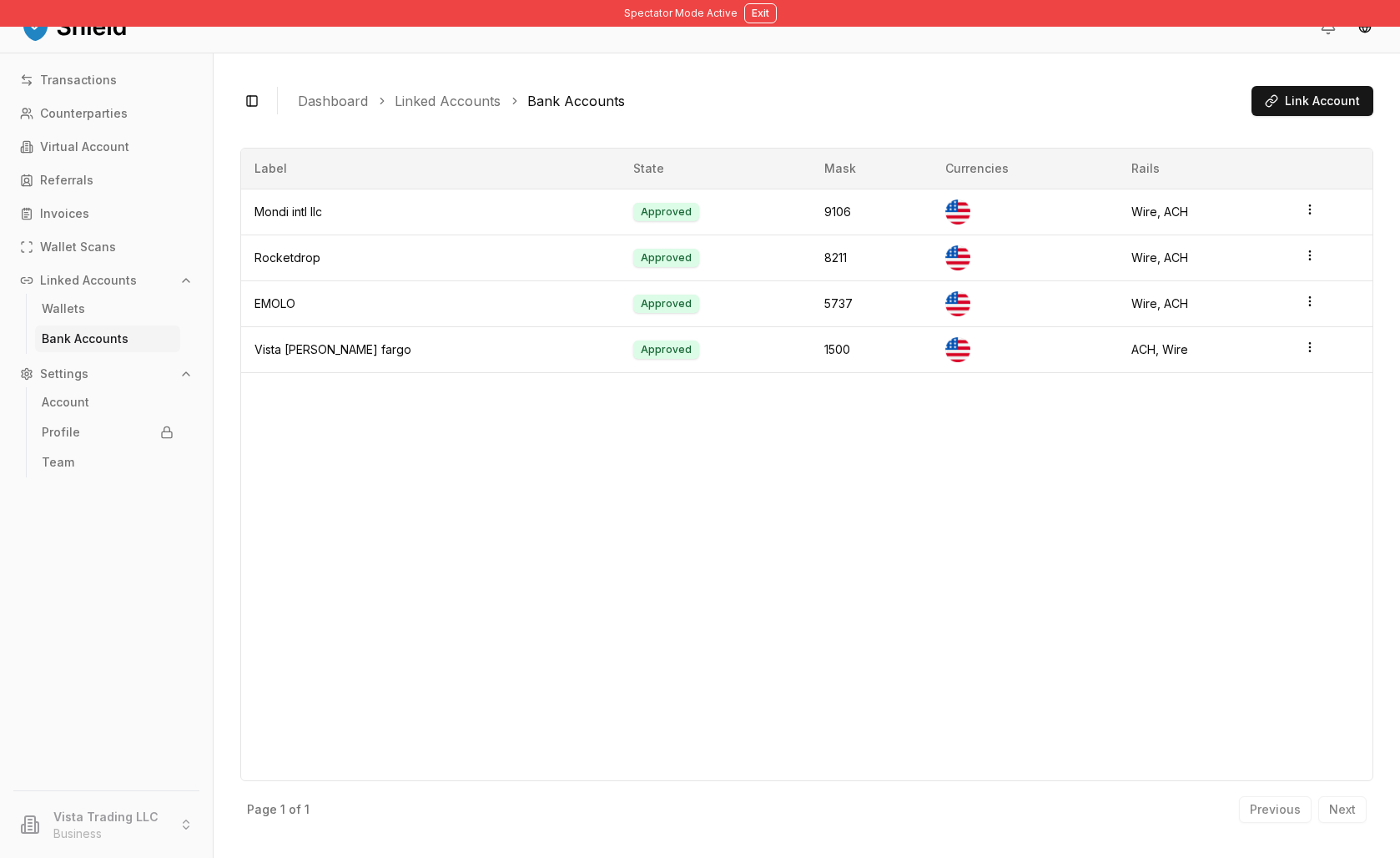 The image size is (1400, 858). I want to click on p: Wallet Scans, so click(78, 247).